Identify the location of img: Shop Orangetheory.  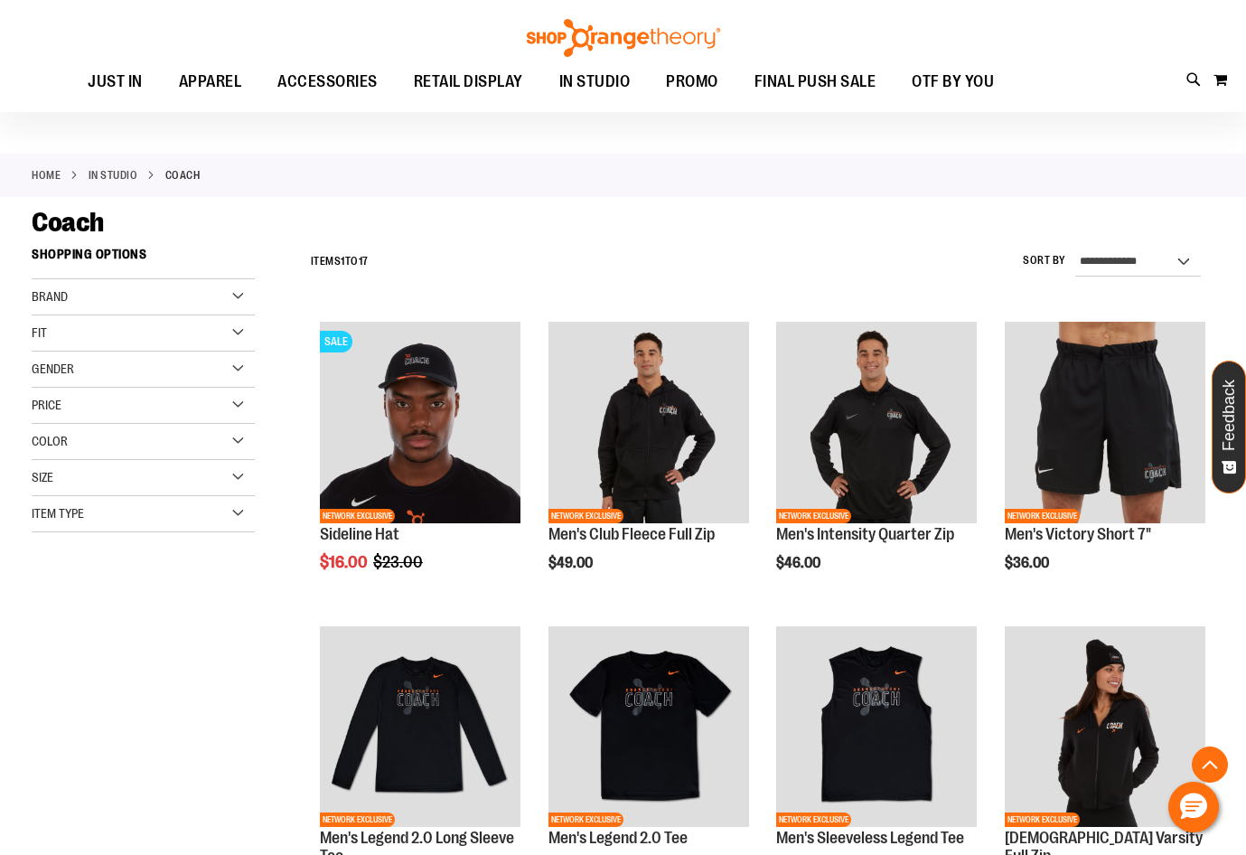
(624, 38).